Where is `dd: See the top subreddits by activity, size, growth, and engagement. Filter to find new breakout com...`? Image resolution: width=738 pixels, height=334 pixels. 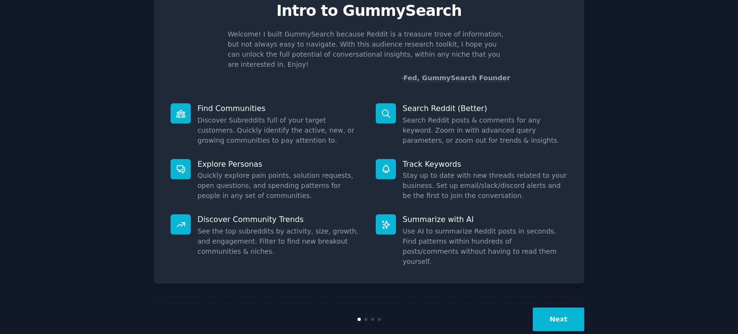 dd: See the top subreddits by activity, size, growth, and engagement. Filter to find new breakout com... is located at coordinates (280, 241).